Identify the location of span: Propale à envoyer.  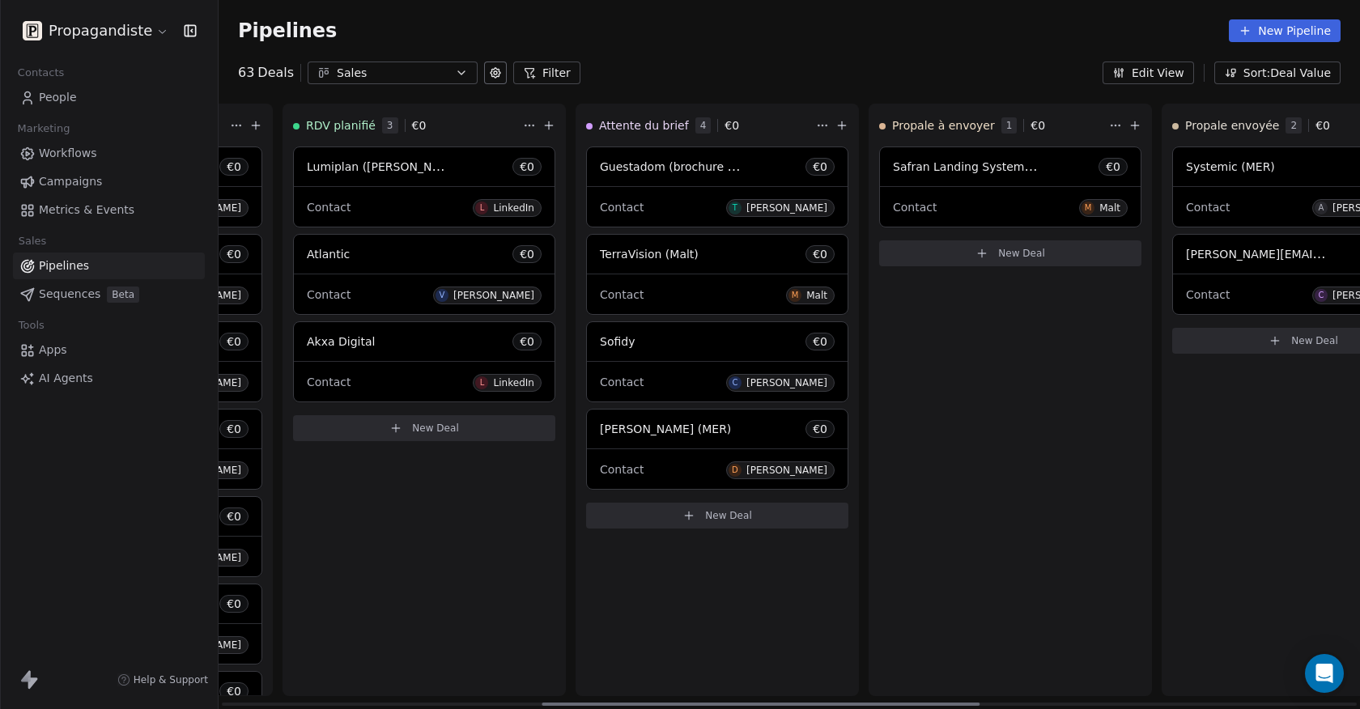
(943, 125).